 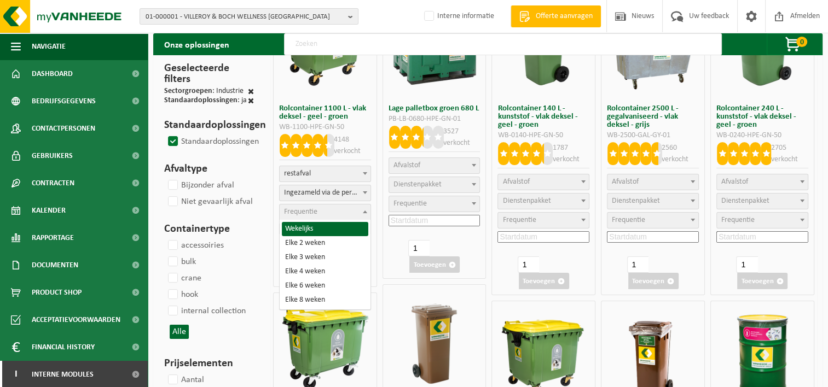 What do you see at coordinates (802, 42) in the screenshot?
I see `span: 0` at bounding box center [802, 42].